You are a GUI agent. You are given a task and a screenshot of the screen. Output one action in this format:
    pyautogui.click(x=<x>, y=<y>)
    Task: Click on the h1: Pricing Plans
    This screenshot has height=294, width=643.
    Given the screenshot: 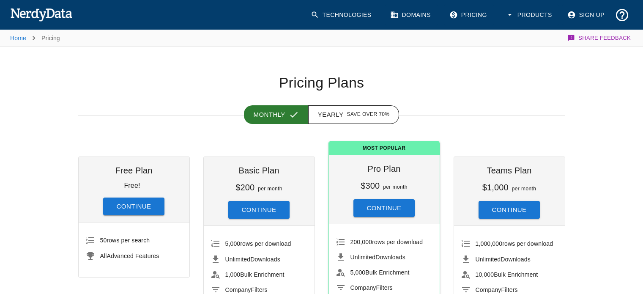 What is the action you would take?
    pyautogui.click(x=322, y=83)
    